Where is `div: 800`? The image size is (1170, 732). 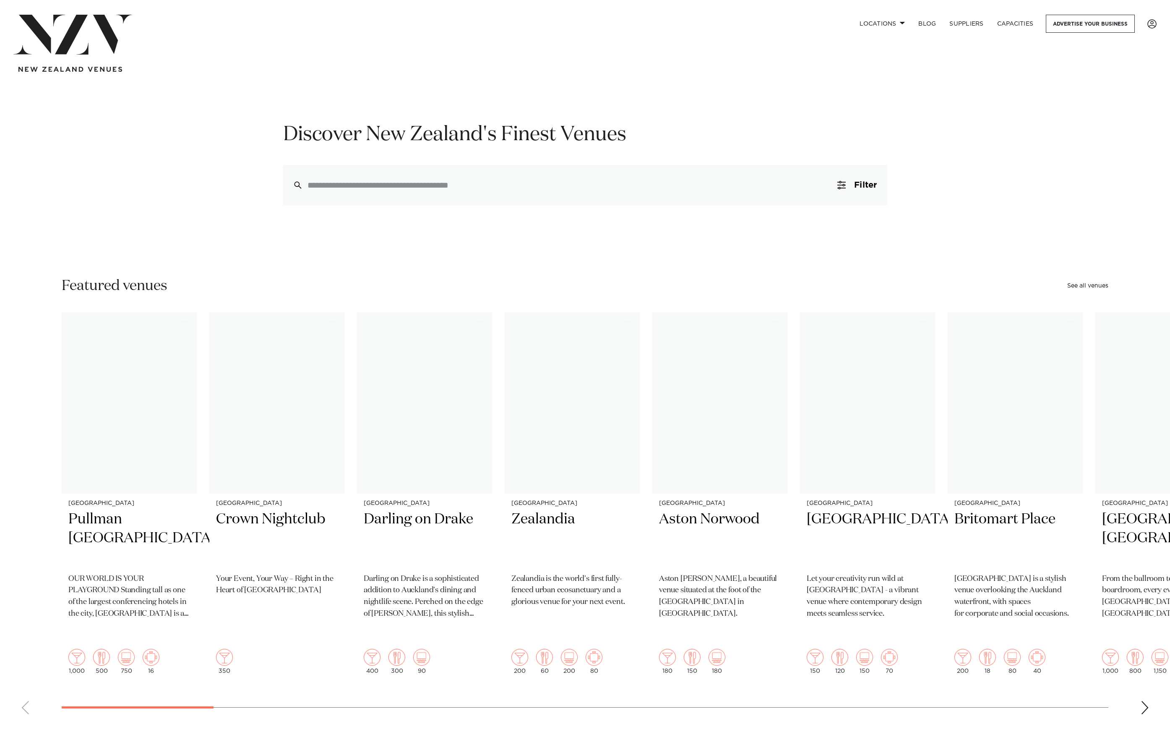 div: 800 is located at coordinates (1136, 661).